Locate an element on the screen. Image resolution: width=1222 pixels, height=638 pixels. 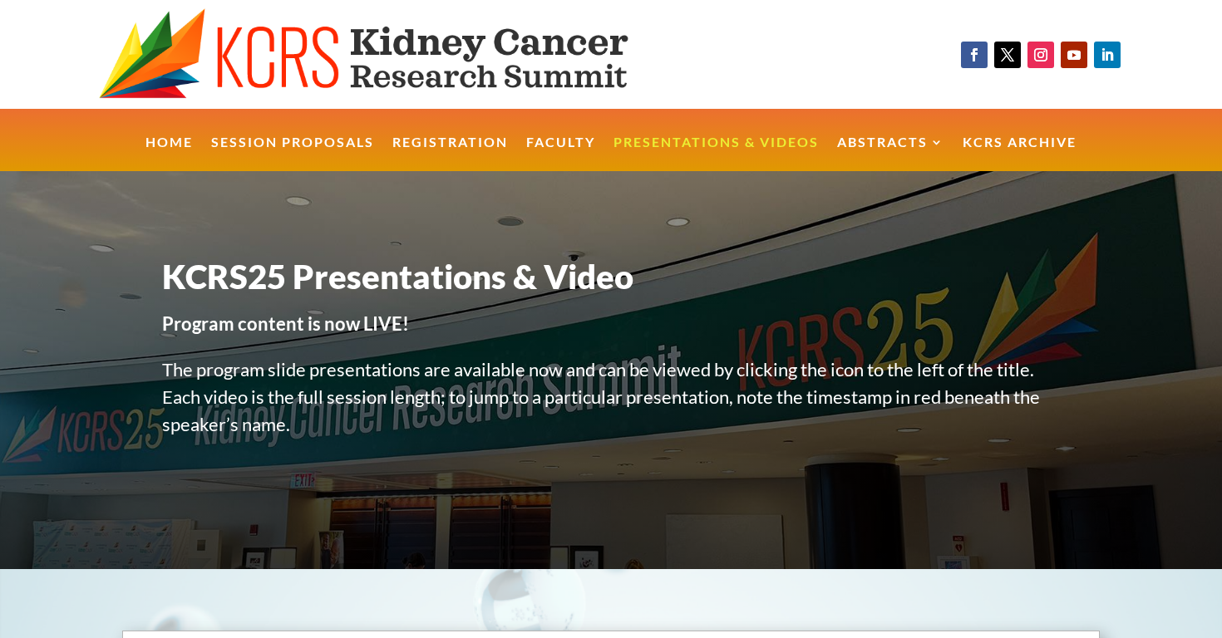
a: Abstracts is located at coordinates (890, 154).